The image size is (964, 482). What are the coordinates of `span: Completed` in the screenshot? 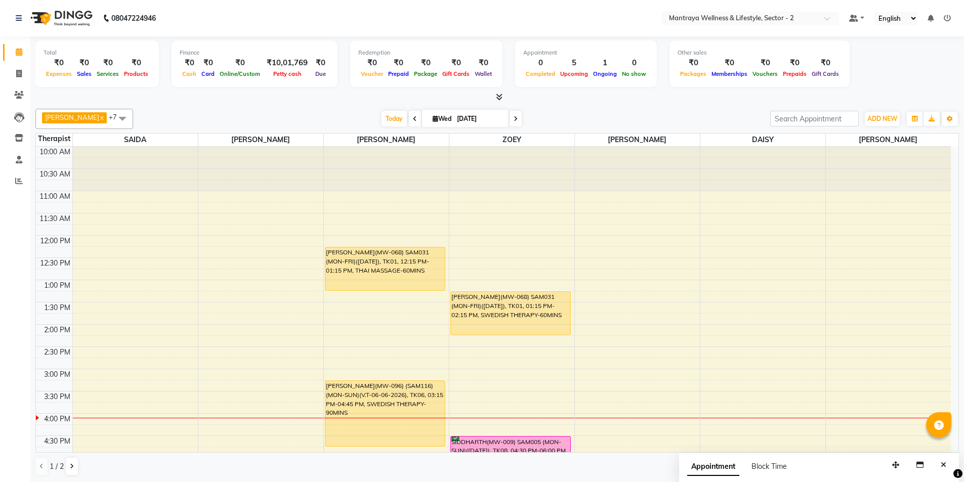 It's located at (541, 74).